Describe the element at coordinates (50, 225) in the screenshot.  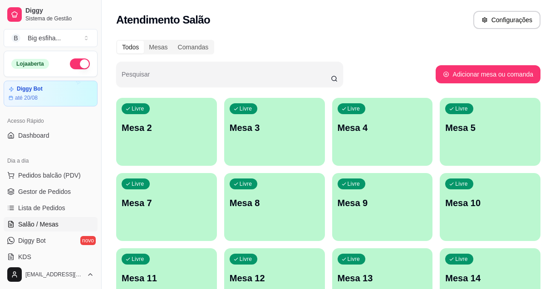
I see `a: Salão / Mesas` at that location.